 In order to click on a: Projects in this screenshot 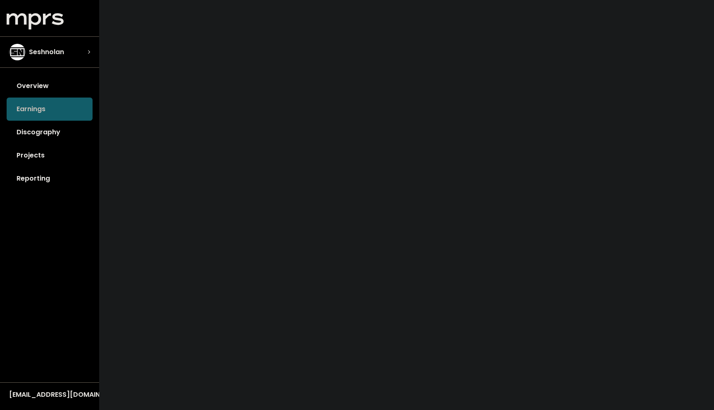, I will do `click(50, 155)`.